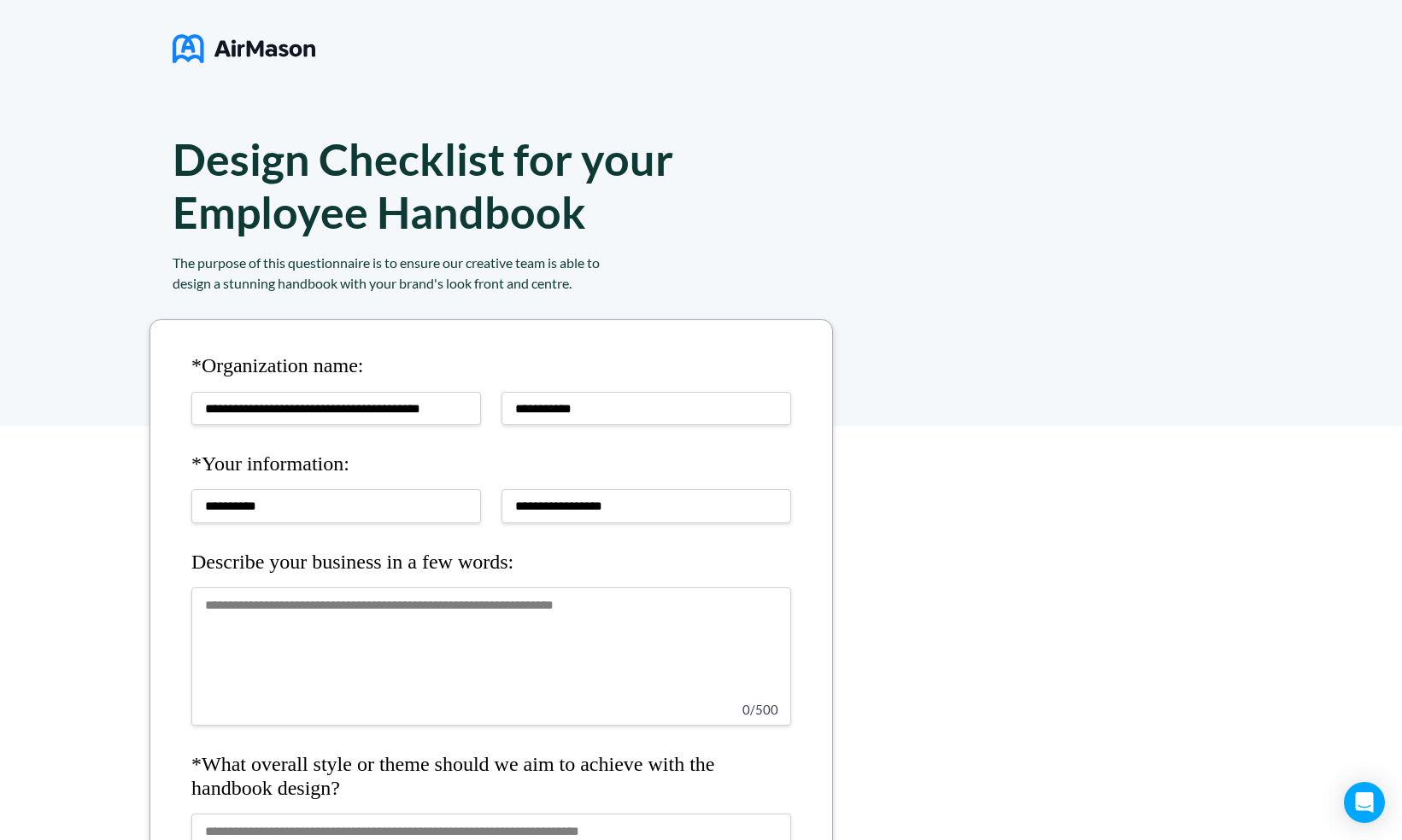 This screenshot has height=840, width=1402. Describe the element at coordinates (1364, 803) in the screenshot. I see `div: Open Intercom Messenger` at that location.